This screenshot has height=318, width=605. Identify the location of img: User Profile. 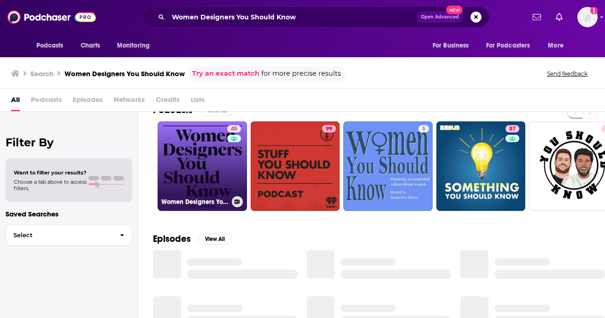
(588, 17).